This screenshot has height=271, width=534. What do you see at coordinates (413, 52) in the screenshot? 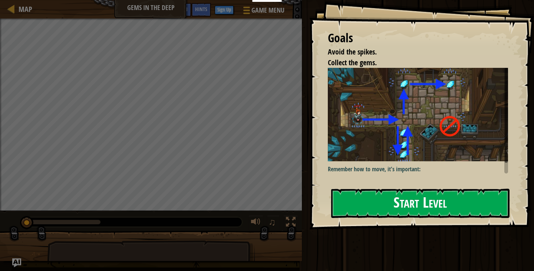
I see `li: Avoid the spikes.` at bounding box center [413, 52].